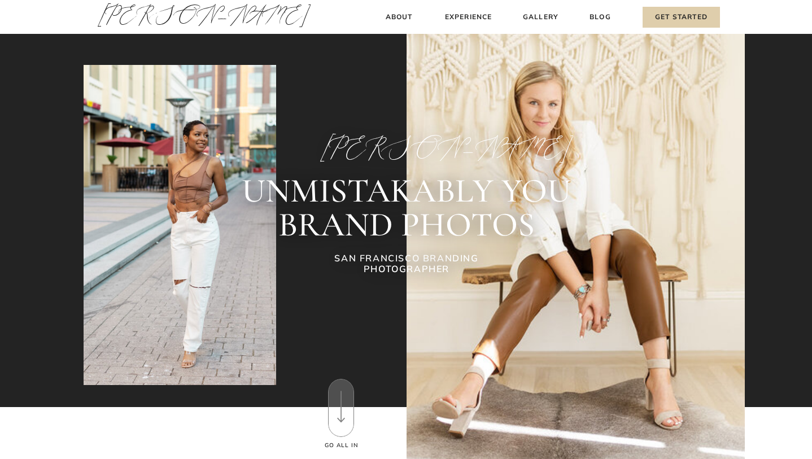 Image resolution: width=812 pixels, height=459 pixels. I want to click on a: Experience, so click(468, 17).